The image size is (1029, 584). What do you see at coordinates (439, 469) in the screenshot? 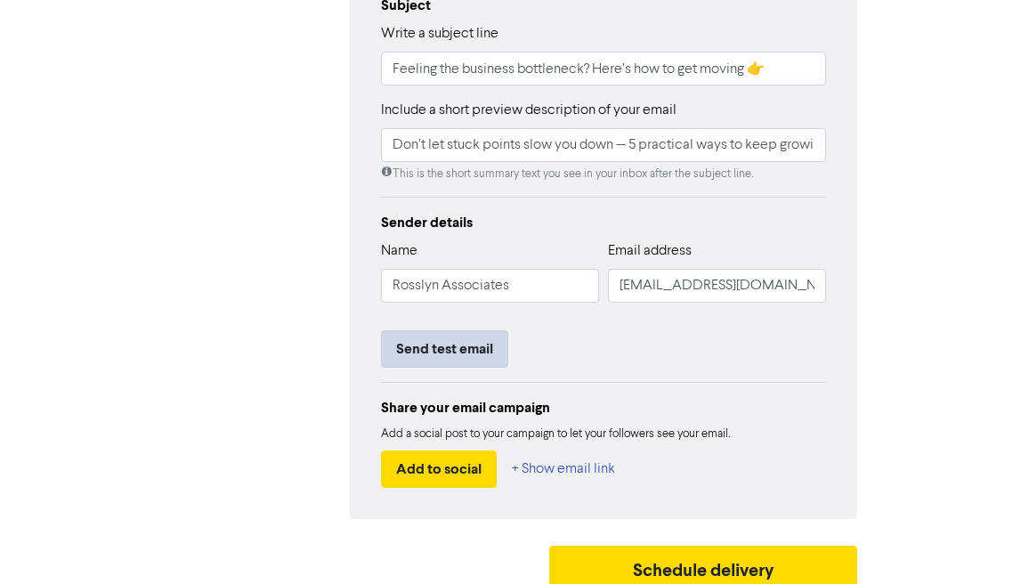
I see `button: Add to social` at bounding box center [439, 469].